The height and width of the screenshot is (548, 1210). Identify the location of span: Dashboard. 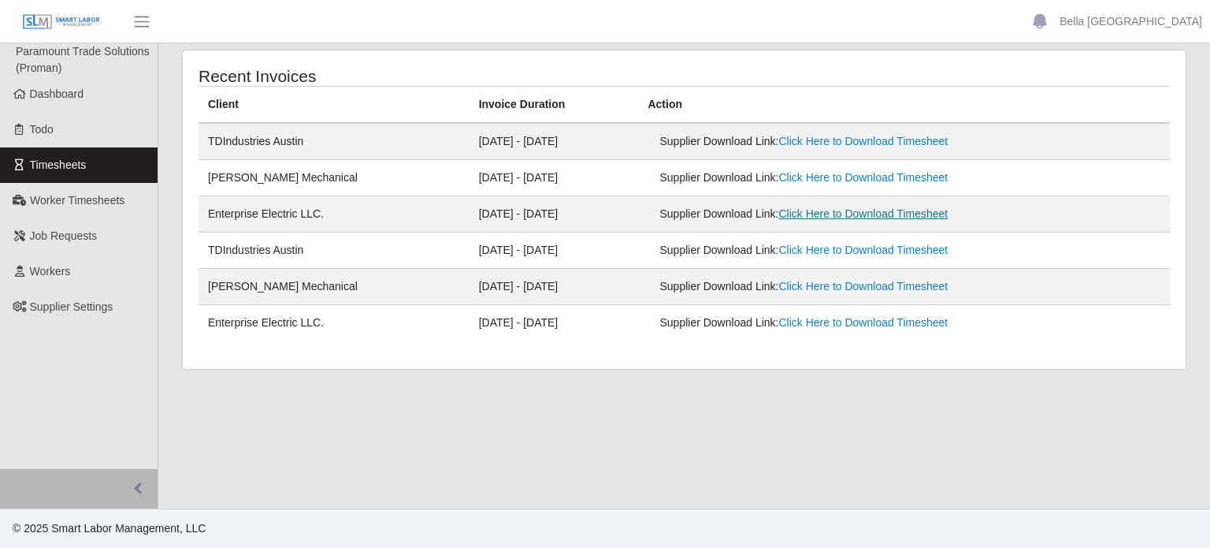
(57, 94).